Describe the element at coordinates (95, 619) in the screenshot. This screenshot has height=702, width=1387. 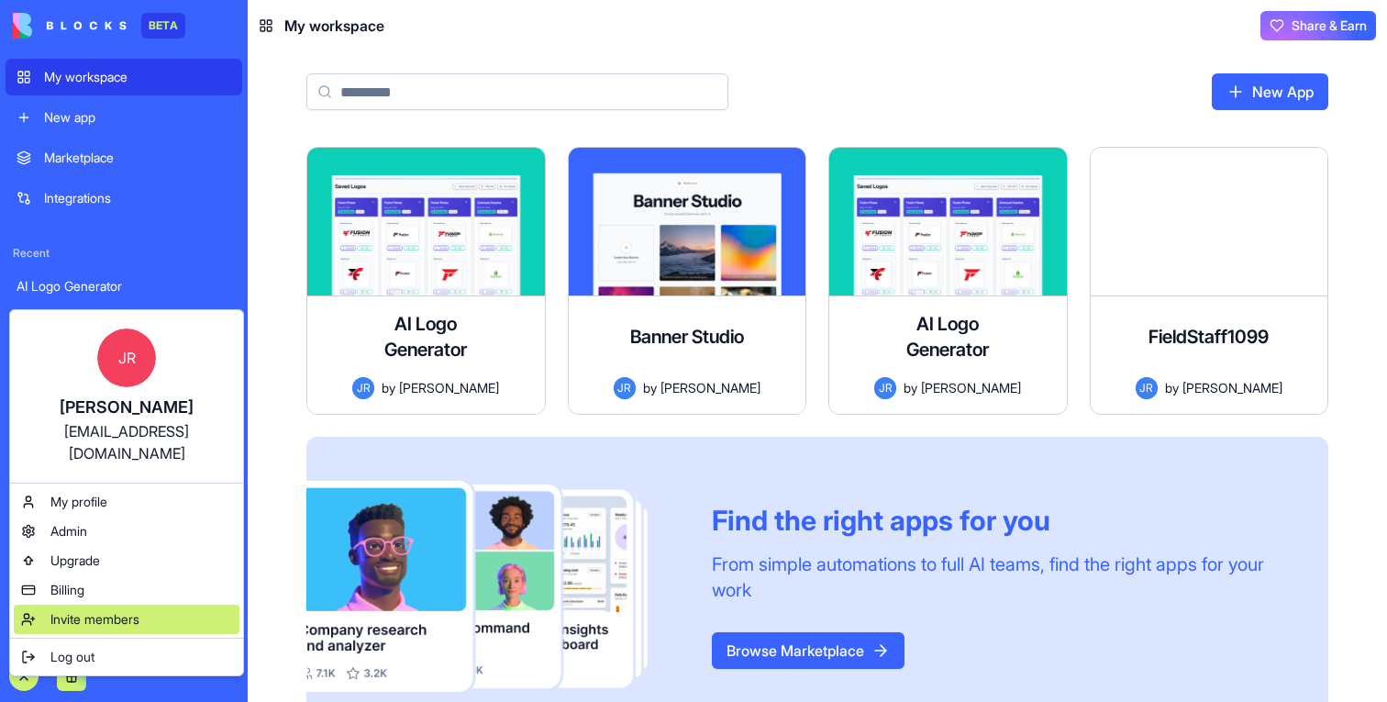
I see `span: Invite members` at that location.